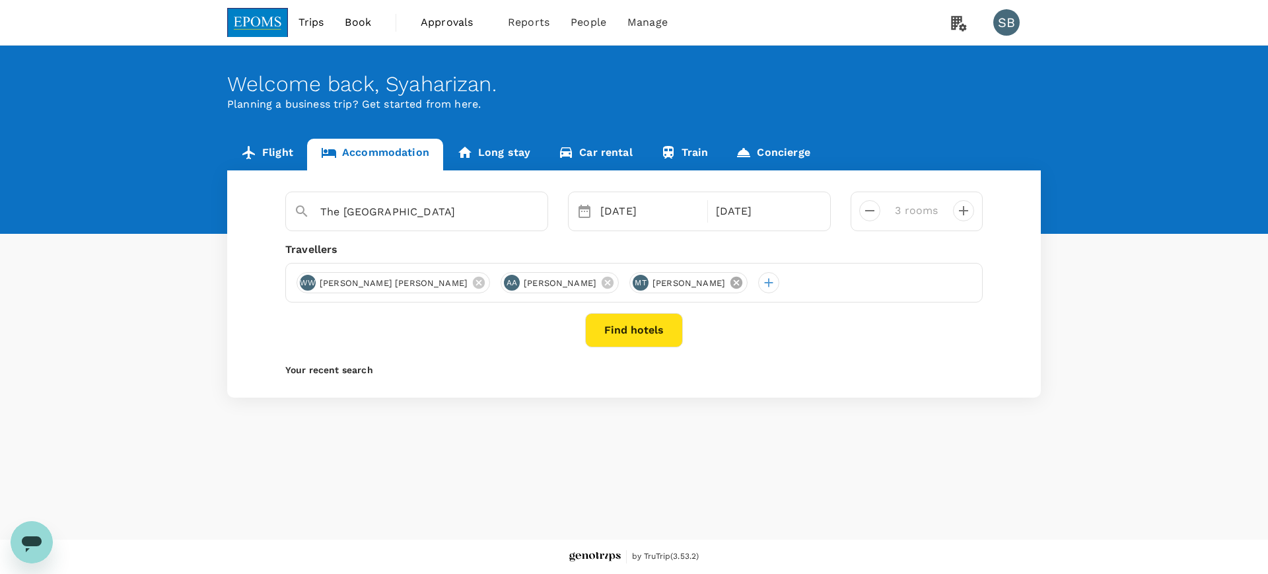 The width and height of the screenshot is (1268, 574). Describe the element at coordinates (634, 84) in the screenshot. I see `div: Welcome back , Syaharizan .` at that location.